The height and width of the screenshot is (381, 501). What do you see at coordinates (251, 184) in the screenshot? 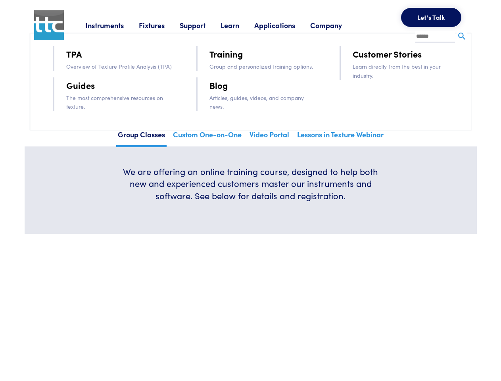
I see `h6: We are offering an online training course, designed to help both new and experienced customers ma...` at bounding box center [251, 184].